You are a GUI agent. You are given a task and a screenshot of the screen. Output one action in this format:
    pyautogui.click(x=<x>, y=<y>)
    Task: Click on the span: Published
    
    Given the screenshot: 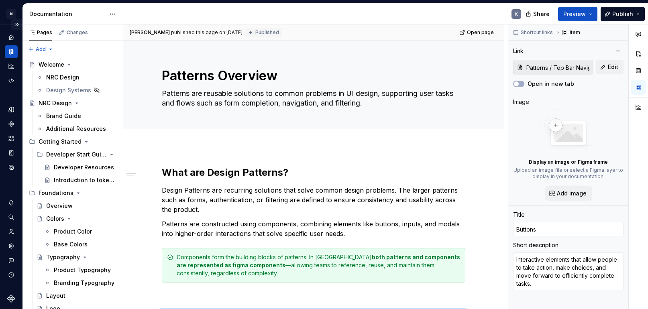 What is the action you would take?
    pyautogui.click(x=267, y=33)
    